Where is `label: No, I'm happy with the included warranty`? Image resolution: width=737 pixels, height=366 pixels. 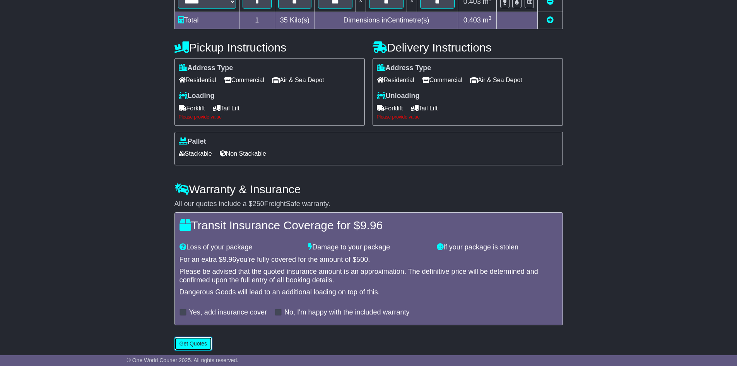
label: No, I'm happy with the included warranty is located at coordinates (347, 312).